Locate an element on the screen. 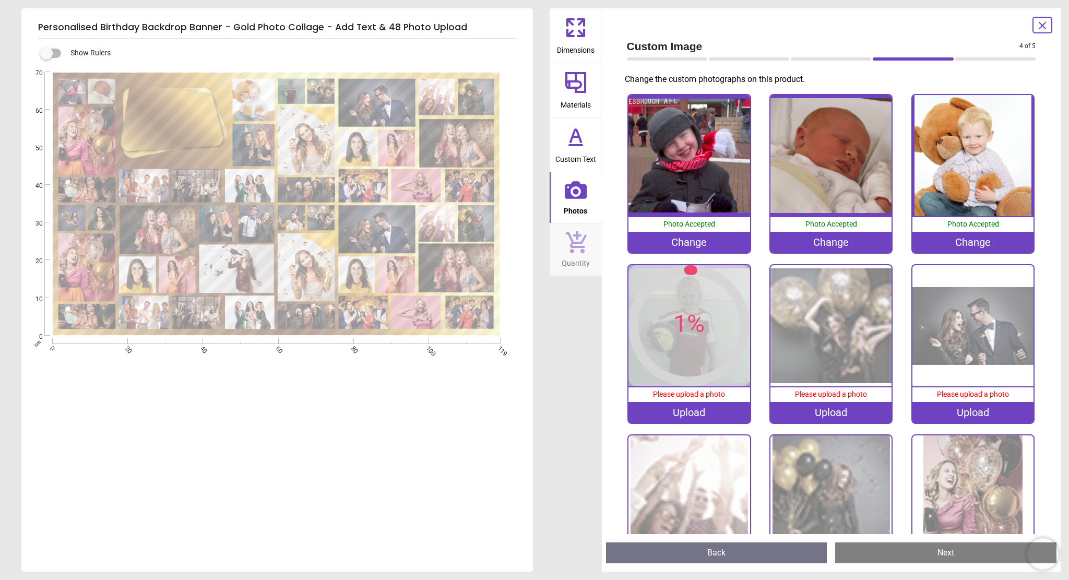  p: Change the custom photographs on this product. is located at coordinates (834, 79).